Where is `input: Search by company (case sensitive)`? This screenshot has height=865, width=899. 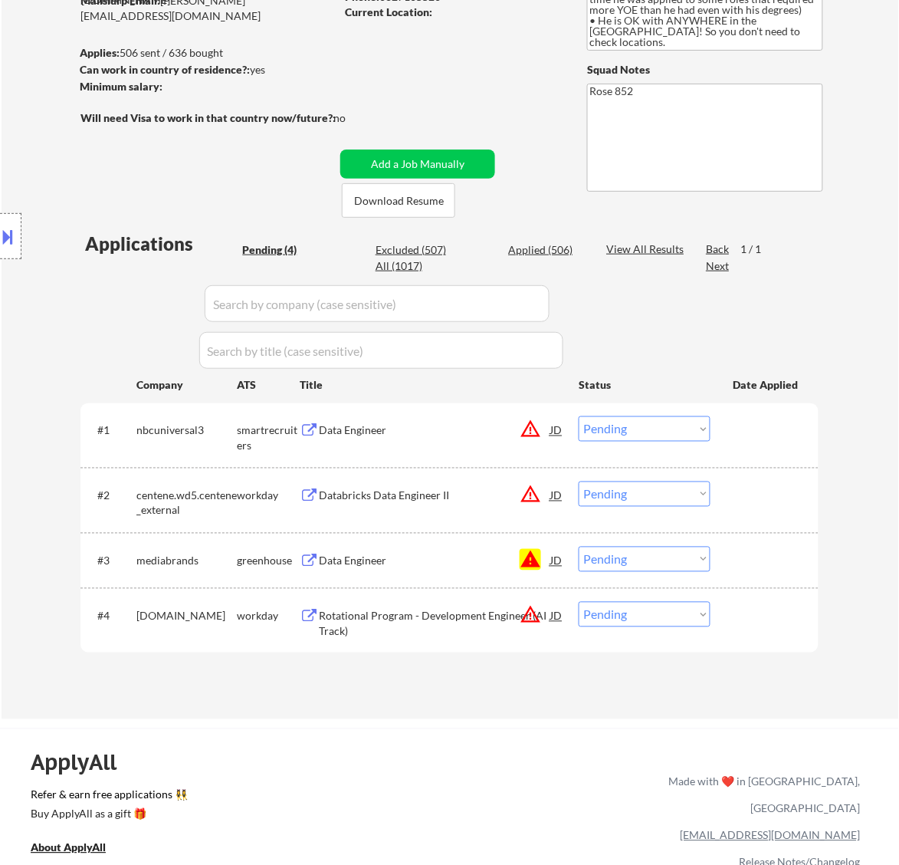
input: Search by company (case sensitive) is located at coordinates (377, 304).